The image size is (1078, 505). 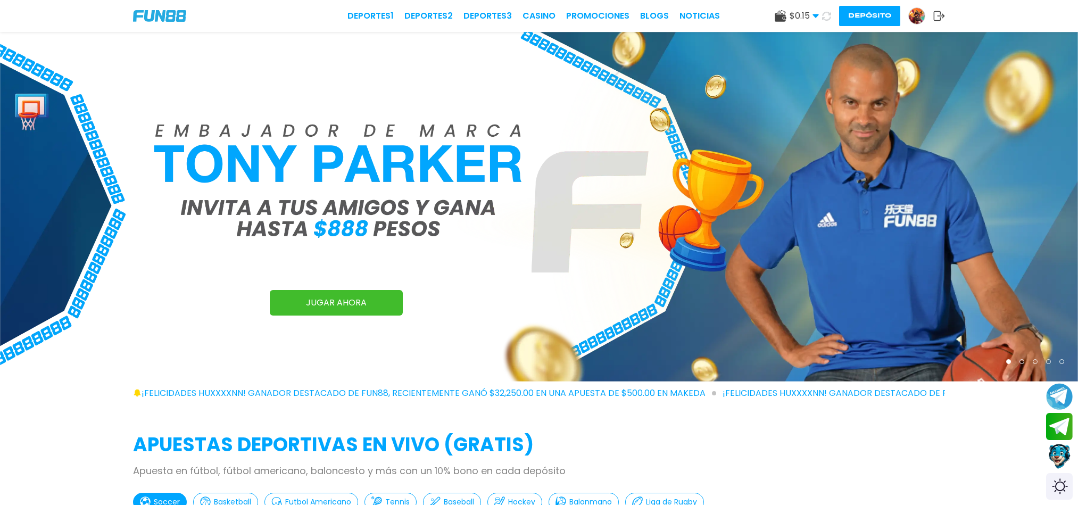 I want to click on h2: APUESTAS DEPORTIVAS EN VIVO (gratis), so click(x=539, y=445).